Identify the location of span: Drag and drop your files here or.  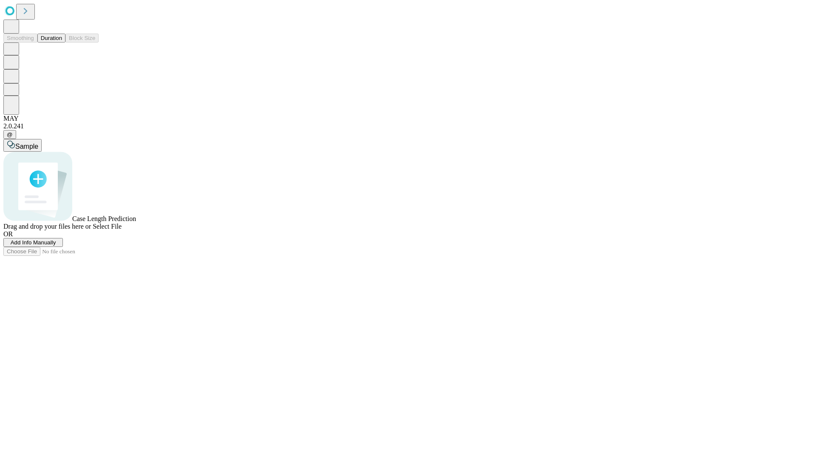
(47, 226).